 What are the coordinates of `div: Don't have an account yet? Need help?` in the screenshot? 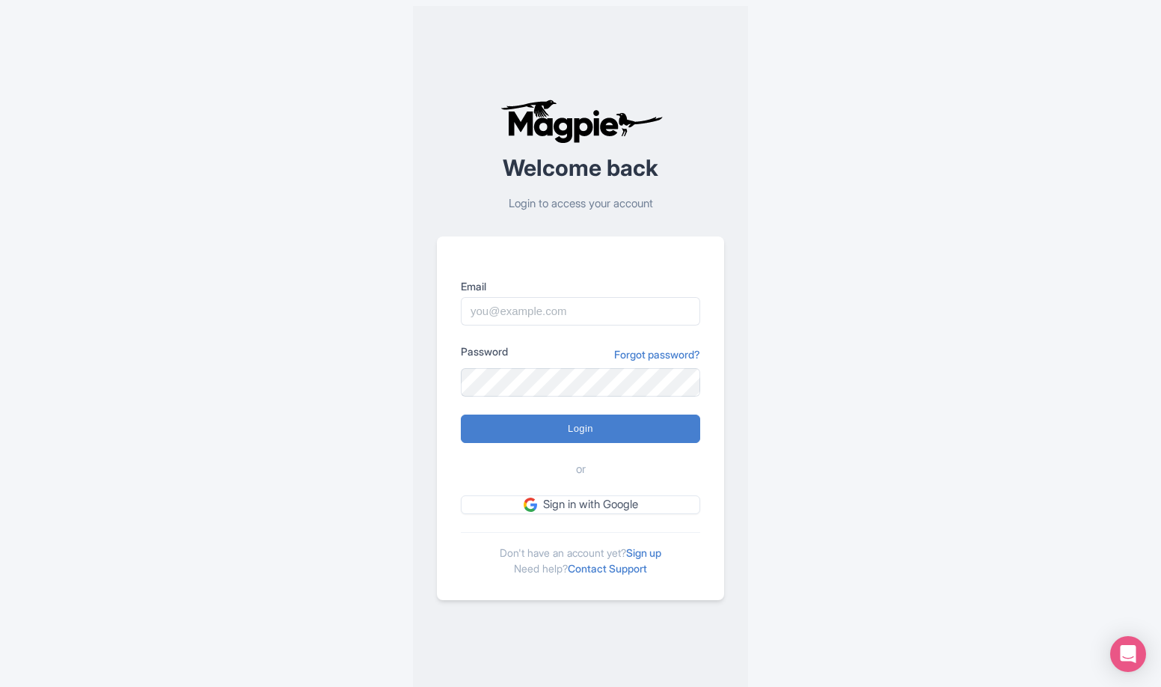 It's located at (581, 554).